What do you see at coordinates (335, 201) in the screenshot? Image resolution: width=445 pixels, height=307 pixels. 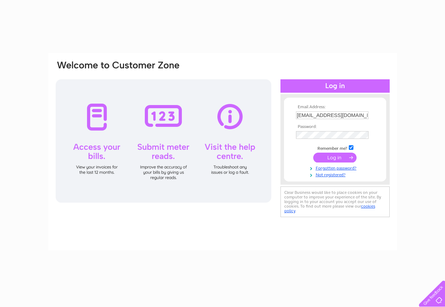 I see `div: Clear Business would like to place cookies on your computer to improve your experience of the sit...` at bounding box center [335, 201].